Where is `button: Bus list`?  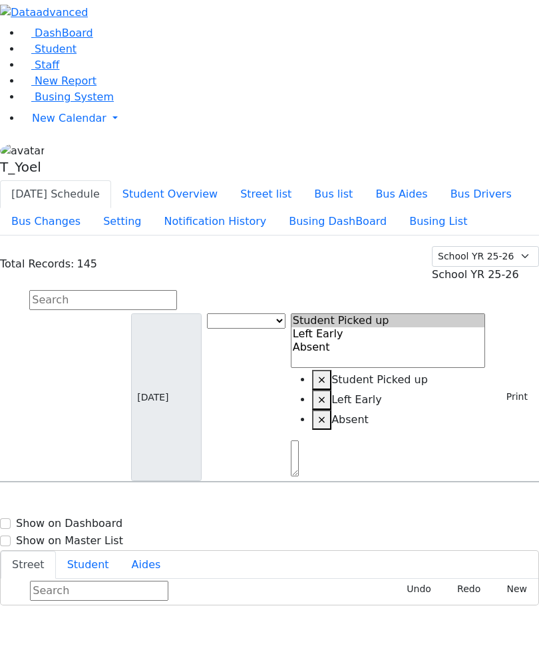 button: Bus list is located at coordinates (333, 194).